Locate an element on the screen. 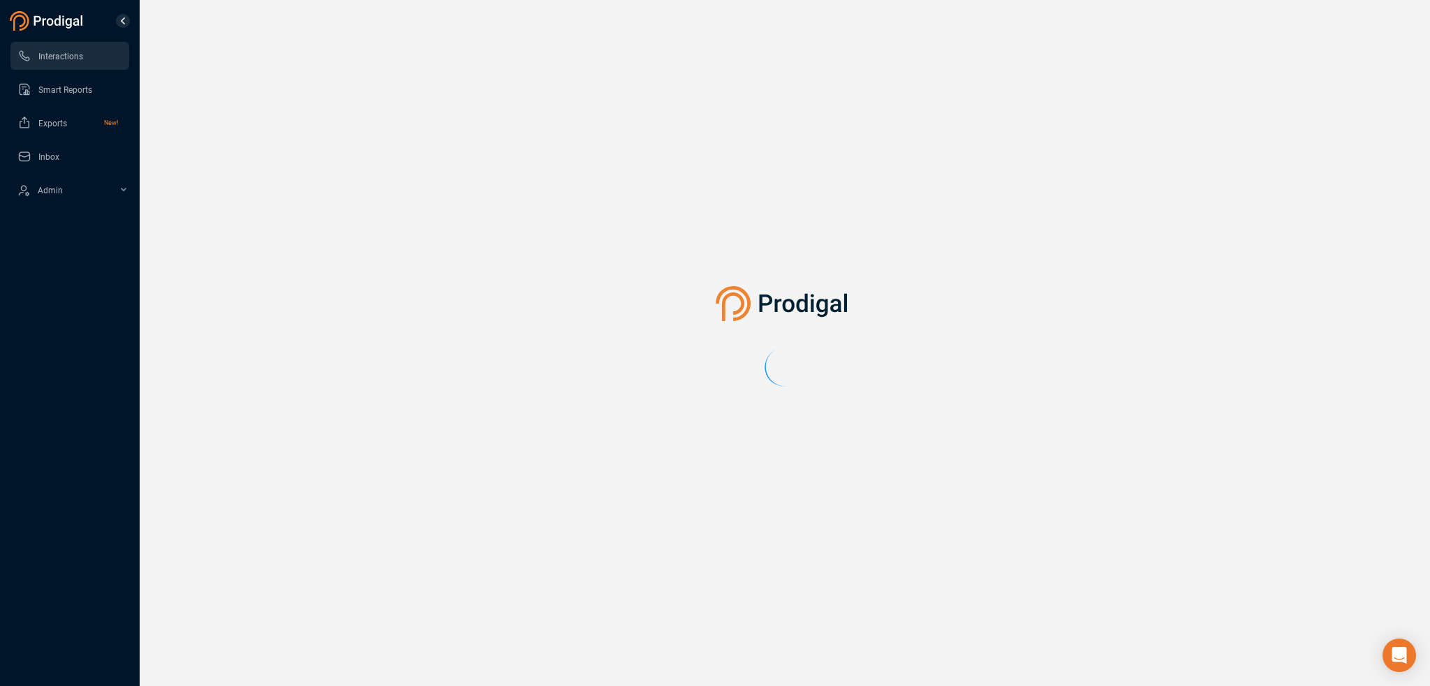 The width and height of the screenshot is (1430, 686). li: Inbox is located at coordinates (70, 156).